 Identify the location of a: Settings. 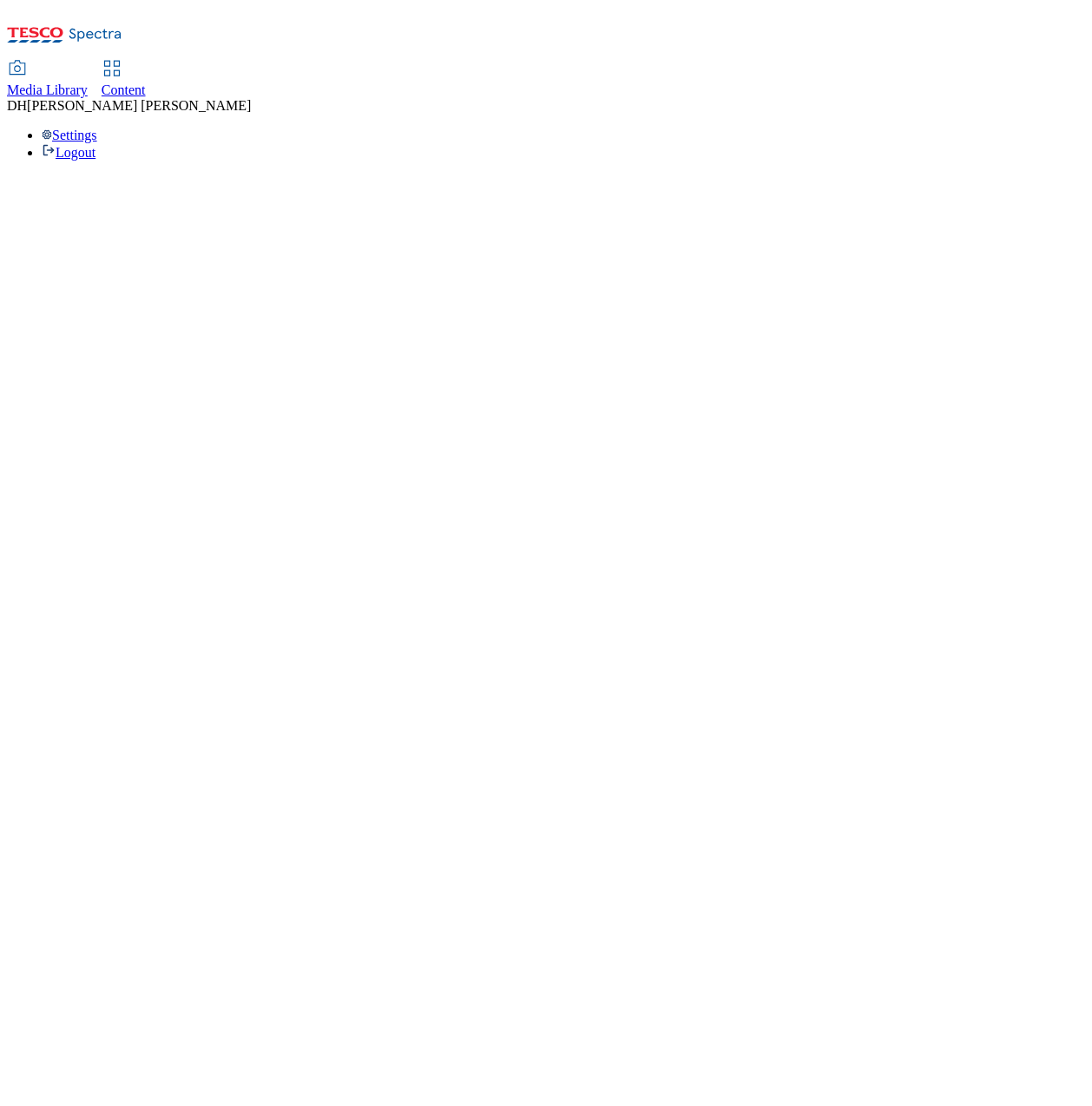
(70, 135).